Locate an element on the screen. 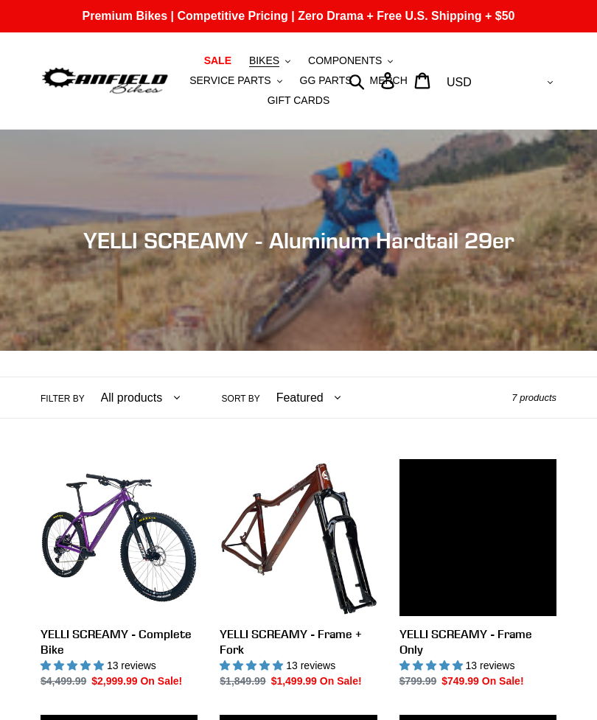 Image resolution: width=597 pixels, height=720 pixels. a: GIFT CARDS is located at coordinates (299, 100).